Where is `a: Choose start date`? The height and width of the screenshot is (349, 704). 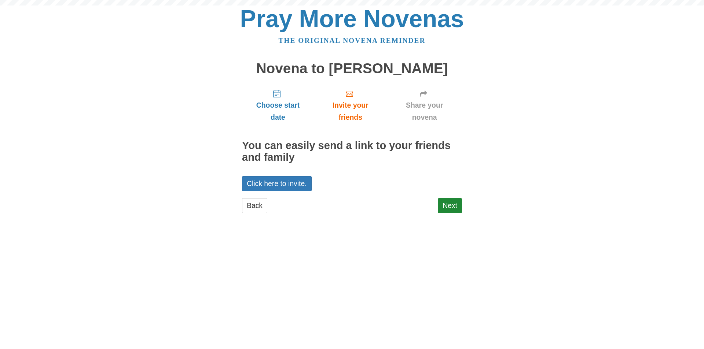 a: Choose start date is located at coordinates (278, 105).